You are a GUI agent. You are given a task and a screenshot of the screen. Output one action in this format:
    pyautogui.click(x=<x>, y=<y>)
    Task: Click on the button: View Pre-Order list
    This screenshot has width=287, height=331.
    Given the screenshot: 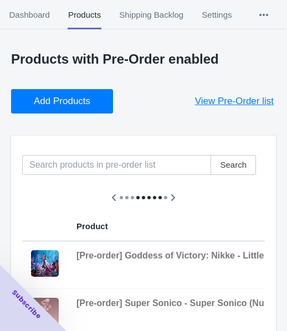 What is the action you would take?
    pyautogui.click(x=234, y=101)
    